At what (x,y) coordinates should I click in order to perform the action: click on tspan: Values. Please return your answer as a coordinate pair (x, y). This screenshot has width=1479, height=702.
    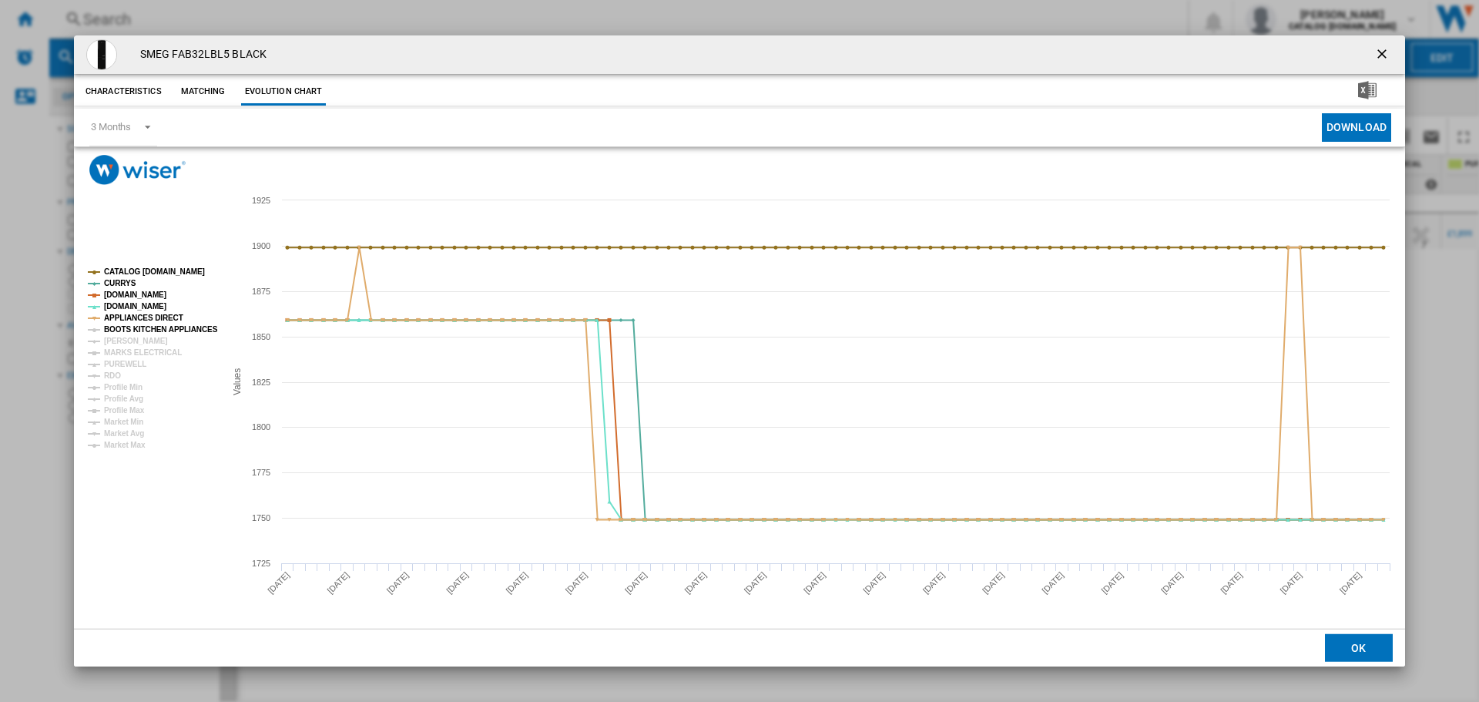
    Looking at the image, I should click on (237, 381).